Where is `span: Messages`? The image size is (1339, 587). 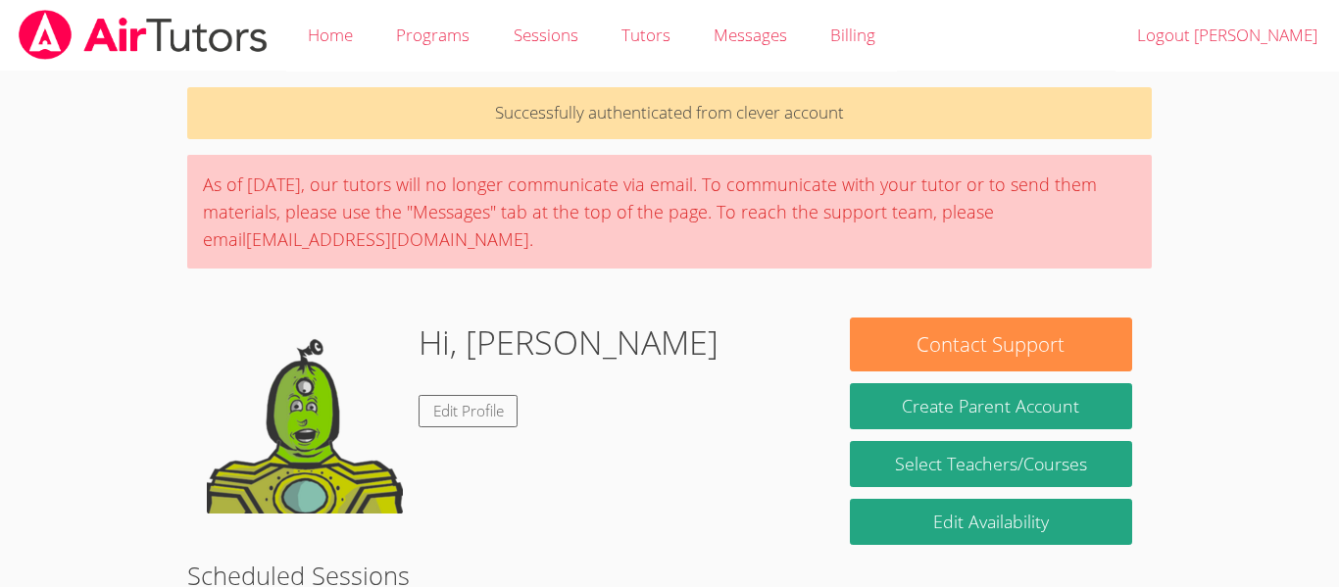 span: Messages is located at coordinates (750, 34).